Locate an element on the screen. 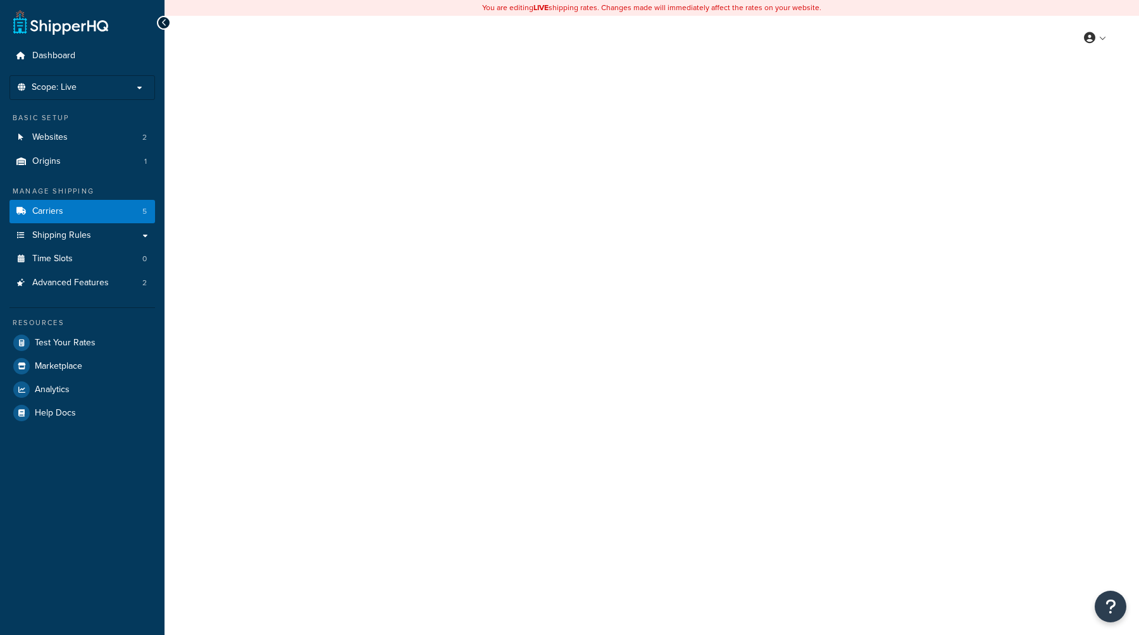 The height and width of the screenshot is (635, 1139). span: Dashboard is located at coordinates (54, 56).